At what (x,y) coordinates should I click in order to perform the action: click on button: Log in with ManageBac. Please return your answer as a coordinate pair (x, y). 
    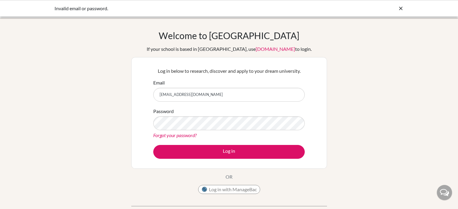
    Looking at the image, I should click on (229, 190).